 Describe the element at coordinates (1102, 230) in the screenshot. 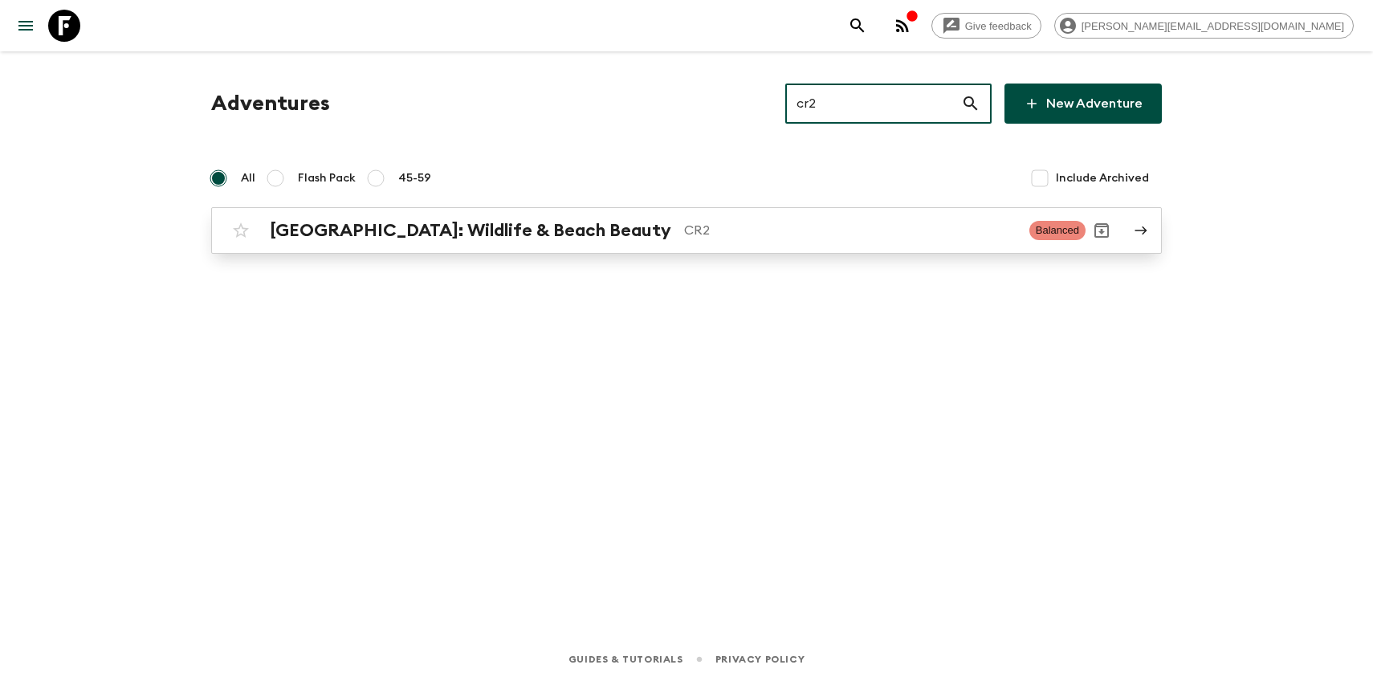

I see `button: Archive` at that location.